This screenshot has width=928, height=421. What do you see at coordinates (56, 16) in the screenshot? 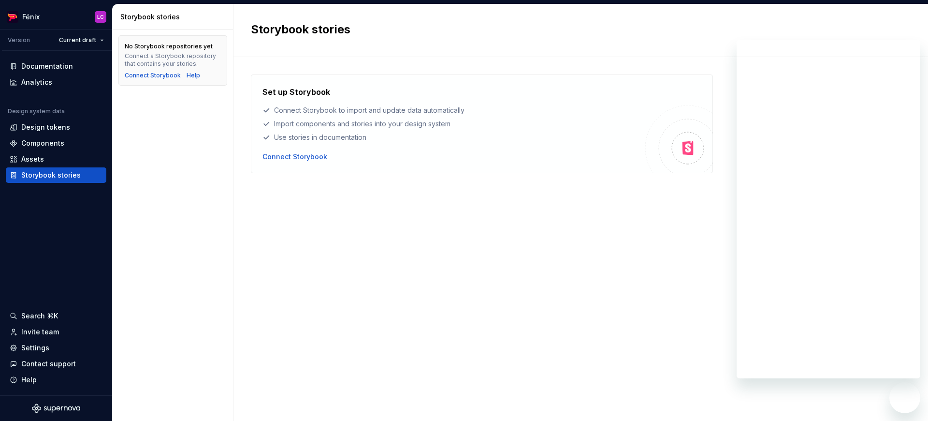
I see `button: FénixLC` at bounding box center [56, 16].